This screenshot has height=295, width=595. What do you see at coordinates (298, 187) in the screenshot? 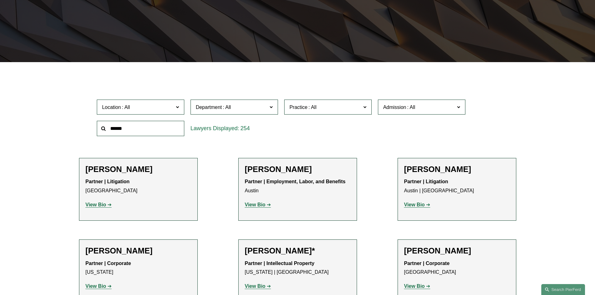
I see `p: Austin` at bounding box center [298, 187].